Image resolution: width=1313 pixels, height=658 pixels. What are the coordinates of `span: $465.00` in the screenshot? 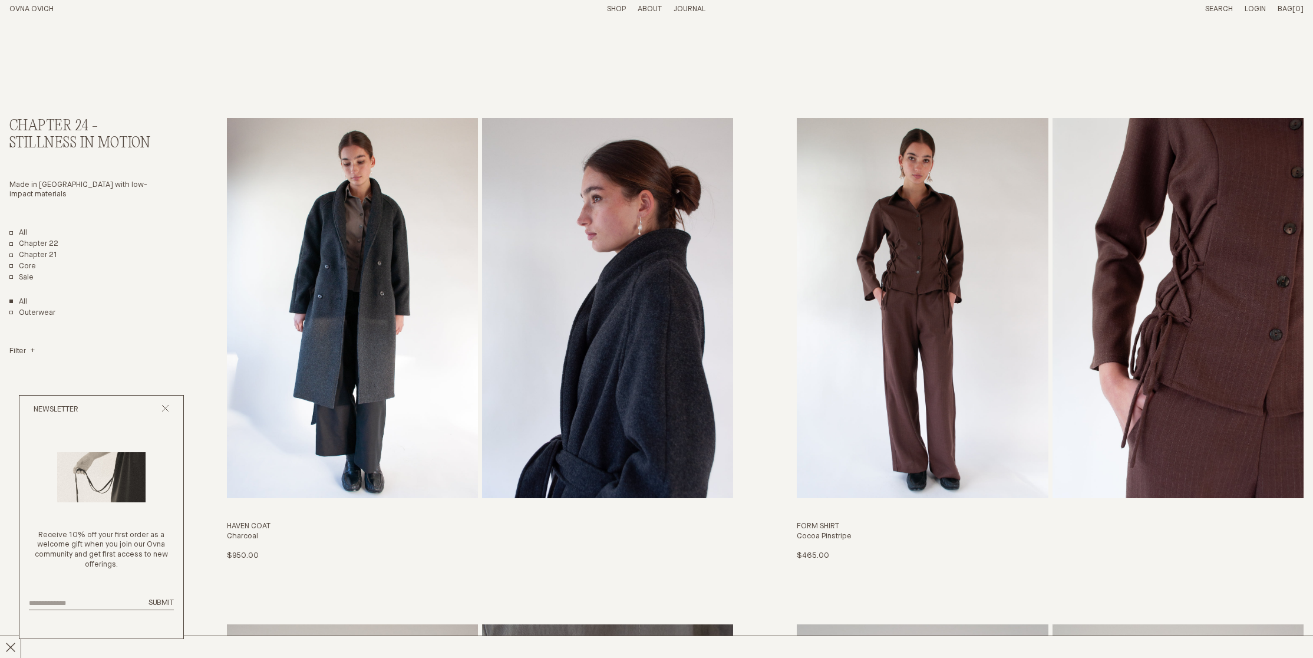 It's located at (813, 555).